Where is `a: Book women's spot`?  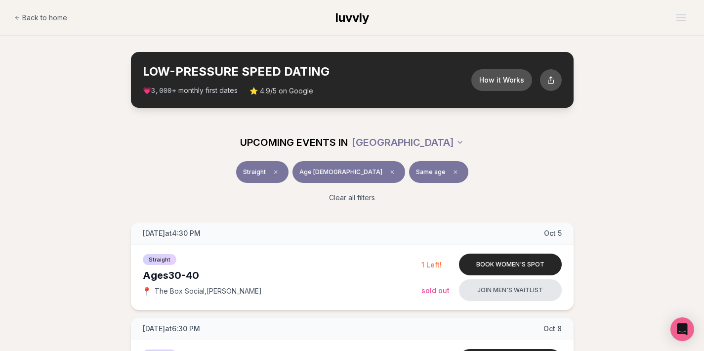
a: Book women's spot is located at coordinates (510, 264).